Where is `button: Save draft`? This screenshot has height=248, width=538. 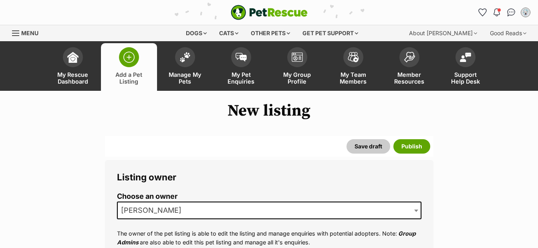
button: Save draft is located at coordinates (368, 147).